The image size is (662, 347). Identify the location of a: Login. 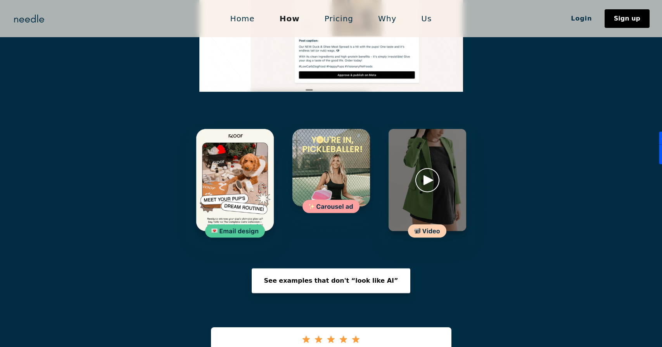
(581, 19).